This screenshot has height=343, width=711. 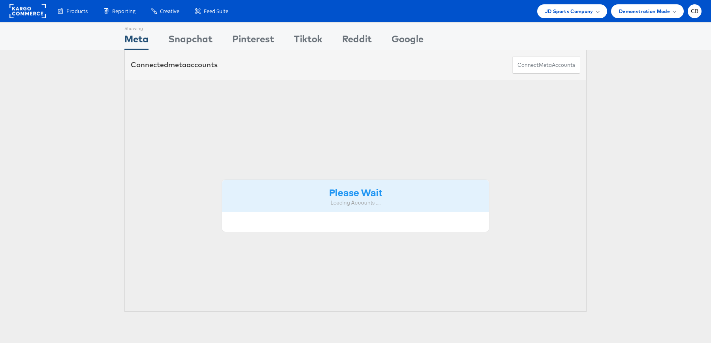 I want to click on strong: Please Wait, so click(x=356, y=192).